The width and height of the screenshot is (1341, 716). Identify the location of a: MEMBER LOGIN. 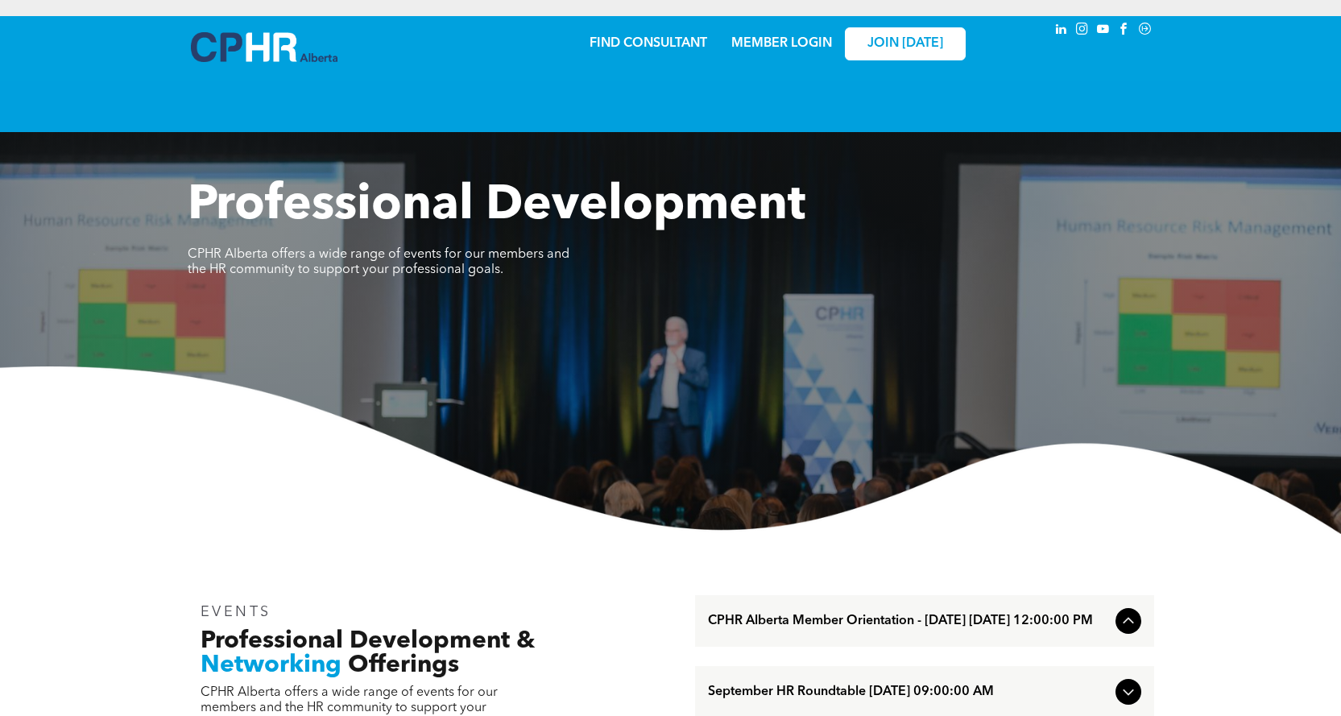
(781, 43).